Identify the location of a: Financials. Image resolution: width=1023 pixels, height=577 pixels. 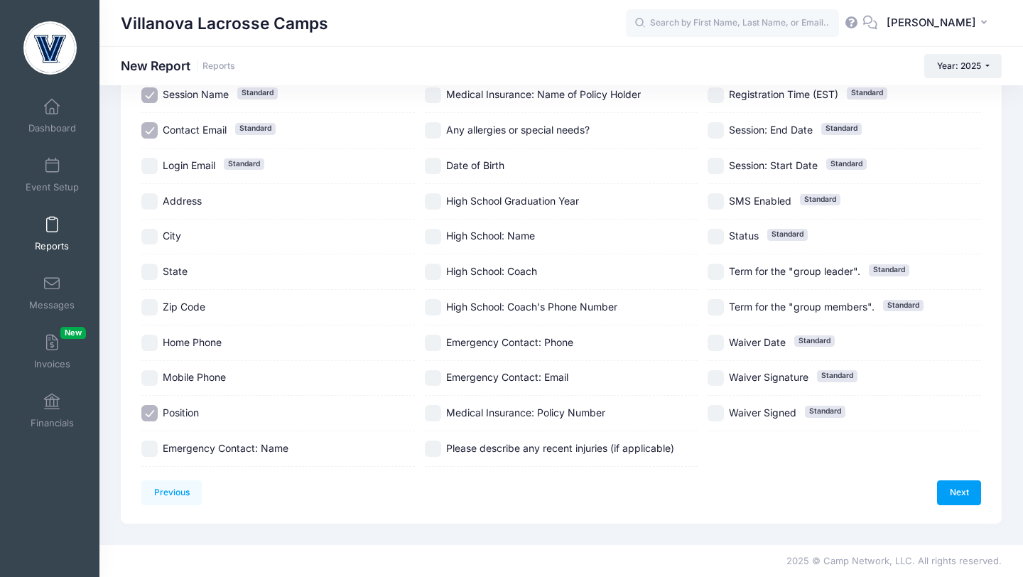
(52, 411).